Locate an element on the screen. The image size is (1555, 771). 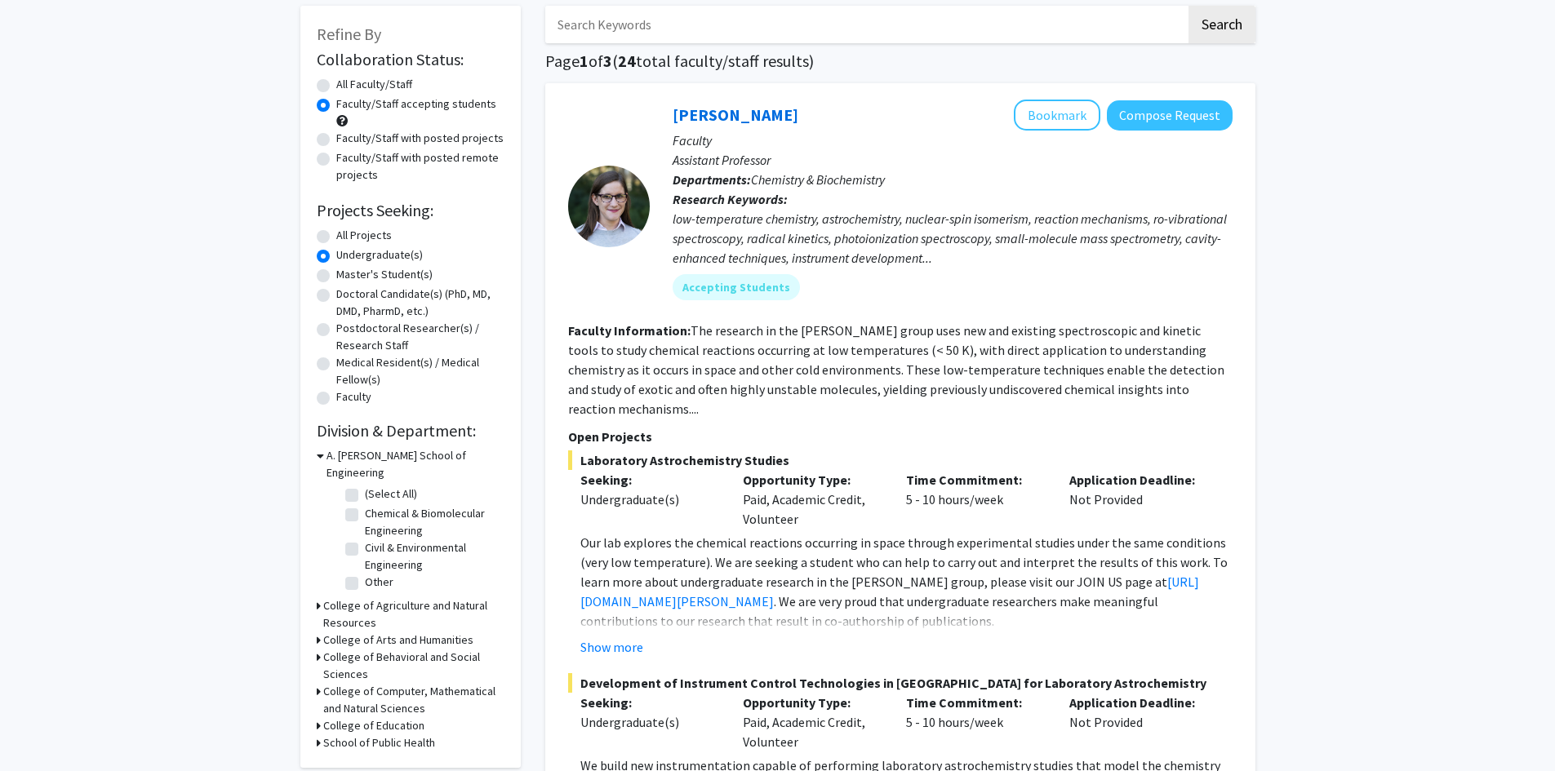
span: 1 is located at coordinates (584, 60).